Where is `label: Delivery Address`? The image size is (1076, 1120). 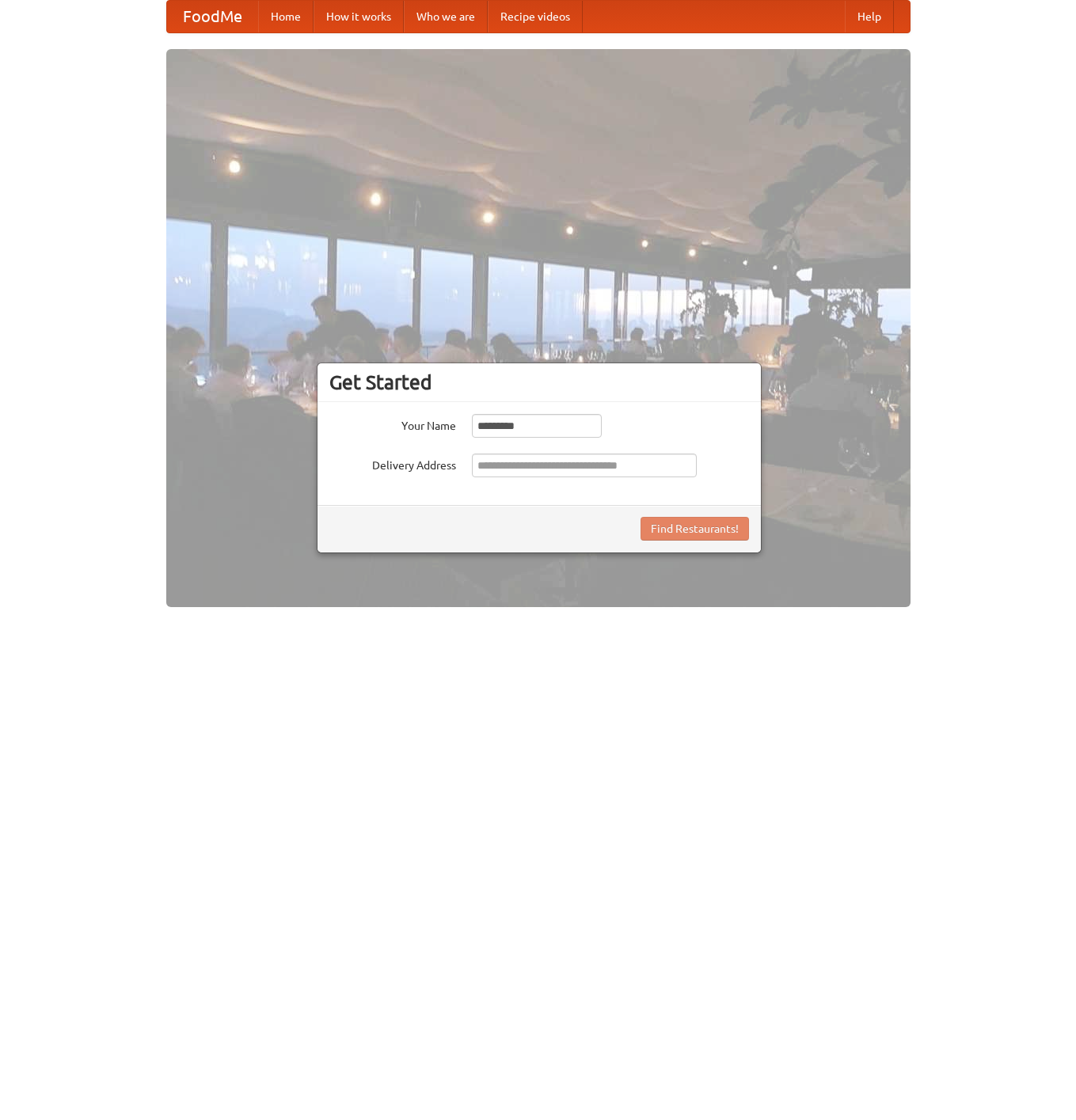
label: Delivery Address is located at coordinates (393, 463).